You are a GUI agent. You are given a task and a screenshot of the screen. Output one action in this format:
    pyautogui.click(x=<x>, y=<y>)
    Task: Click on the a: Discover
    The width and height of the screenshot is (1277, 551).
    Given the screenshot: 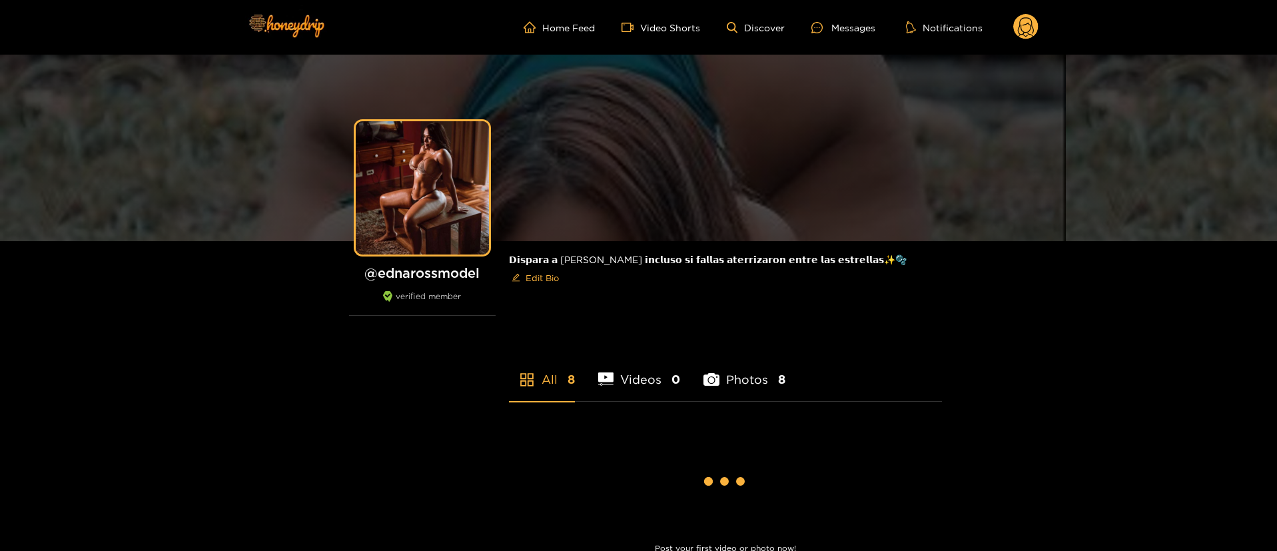 What is the action you would take?
    pyautogui.click(x=756, y=27)
    